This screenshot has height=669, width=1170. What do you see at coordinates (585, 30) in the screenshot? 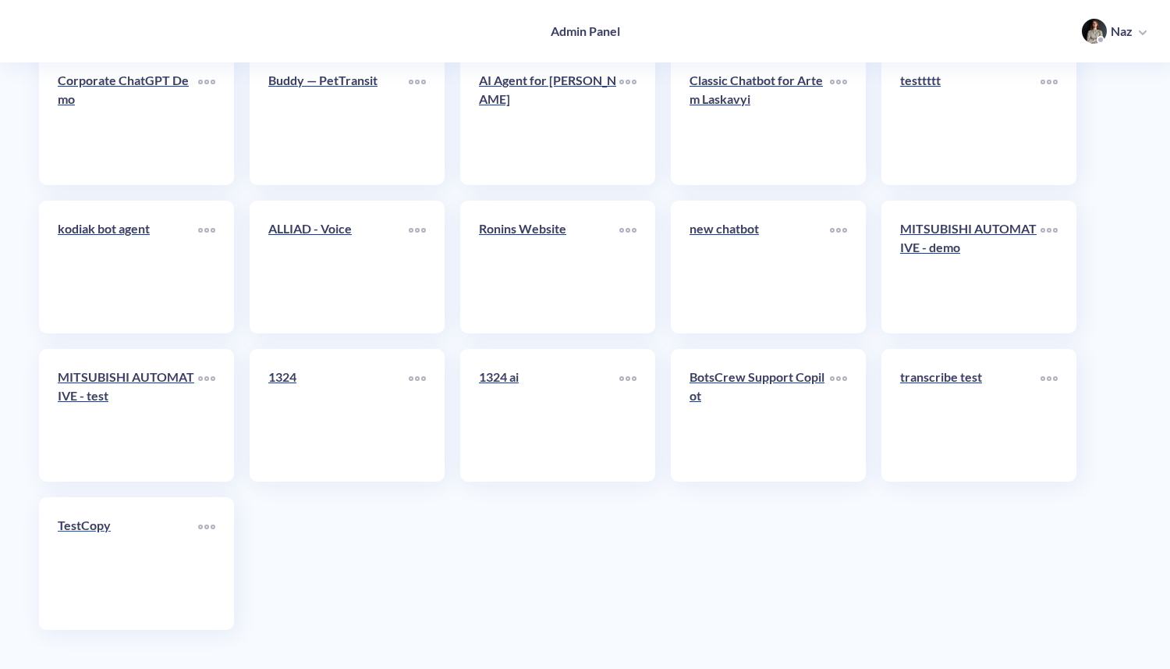
I see `h4: Admin Panel` at bounding box center [585, 30].